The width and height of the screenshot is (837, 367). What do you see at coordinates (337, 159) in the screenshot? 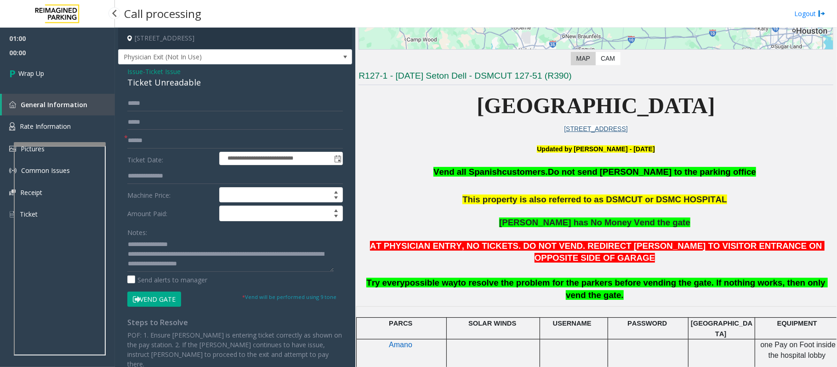
I see `span: Toggle popup` at bounding box center [337, 159].